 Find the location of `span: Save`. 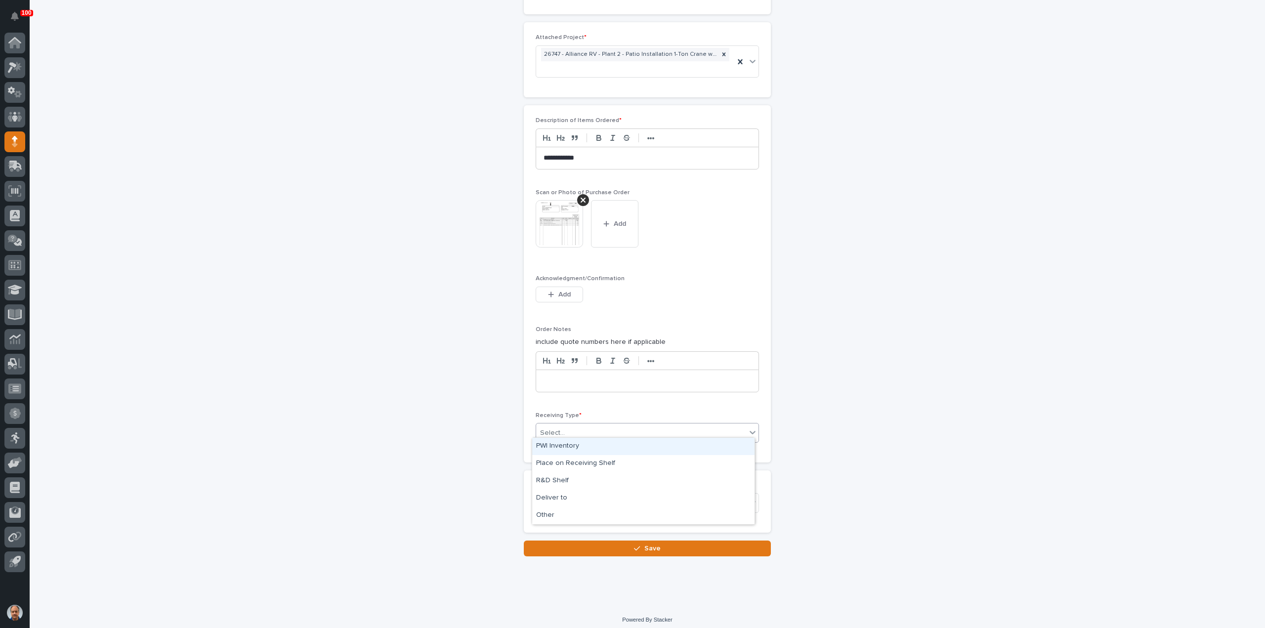

span: Save is located at coordinates (652, 548).